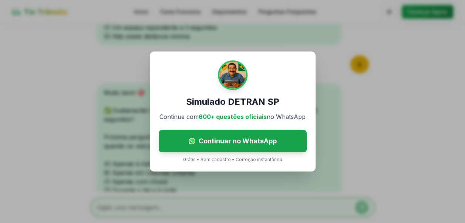 Image resolution: width=465 pixels, height=223 pixels. Describe the element at coordinates (233, 117) in the screenshot. I see `span: 600+ questões oficiais` at that location.